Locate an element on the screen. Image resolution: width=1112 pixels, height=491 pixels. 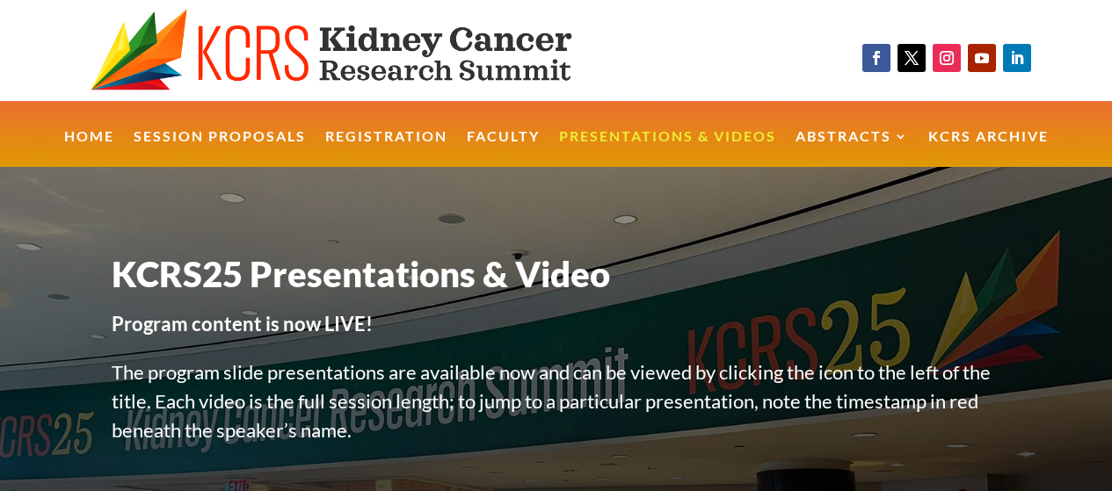
a: KCRS Archive is located at coordinates (988, 149).